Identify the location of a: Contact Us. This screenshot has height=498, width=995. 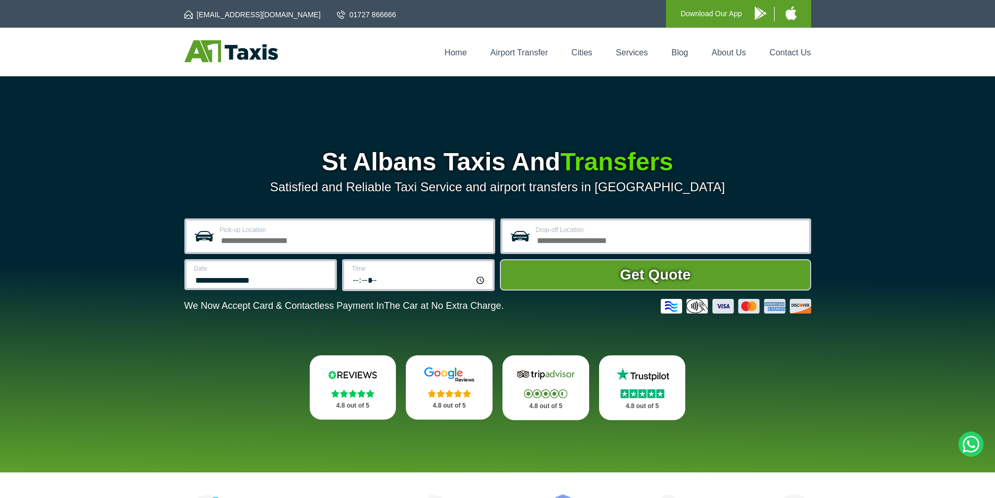
(790, 52).